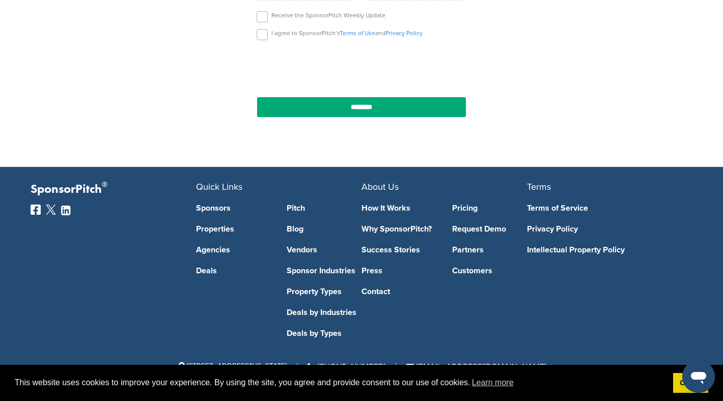 The image size is (723, 401). I want to click on a: Partners, so click(490, 250).